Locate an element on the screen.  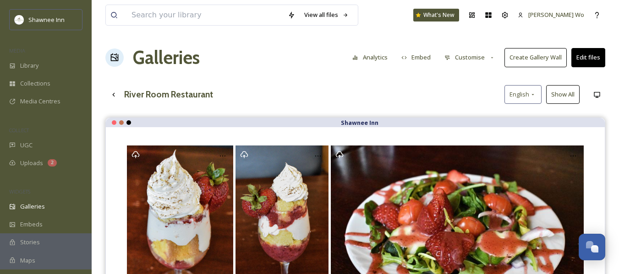
a: Galleries is located at coordinates (166, 58).